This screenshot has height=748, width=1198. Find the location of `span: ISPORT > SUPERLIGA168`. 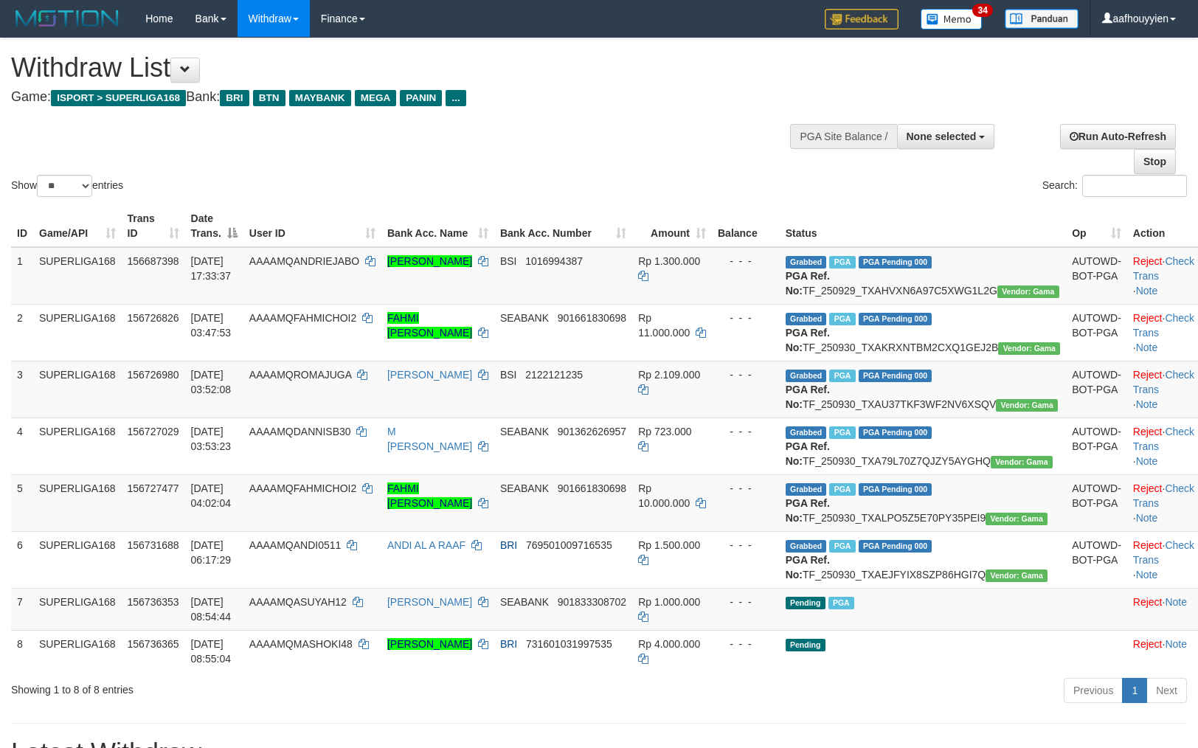

span: ISPORT > SUPERLIGA168 is located at coordinates (118, 98).